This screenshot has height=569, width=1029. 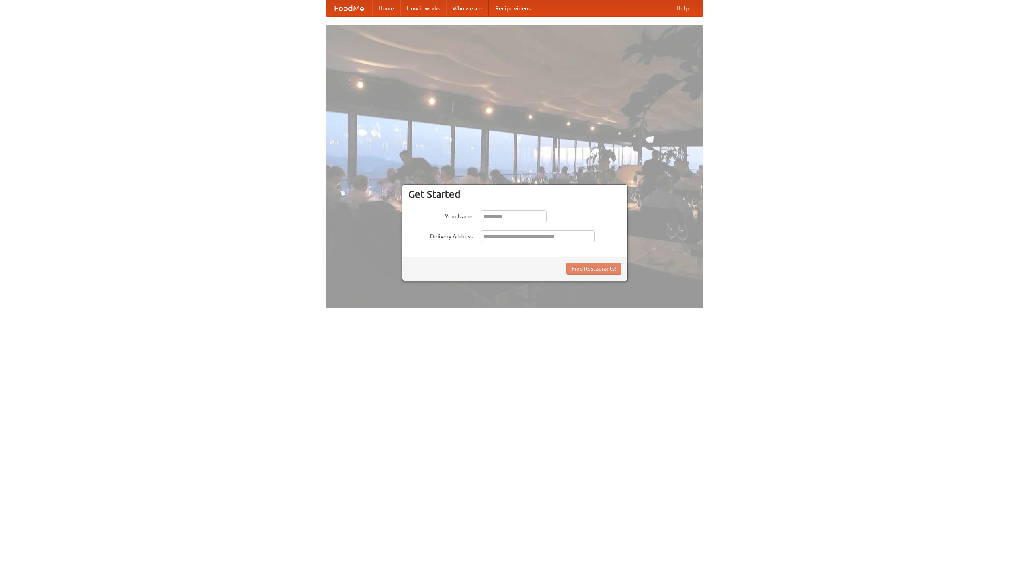 What do you see at coordinates (440, 235) in the screenshot?
I see `label: Delivery Address` at bounding box center [440, 235].